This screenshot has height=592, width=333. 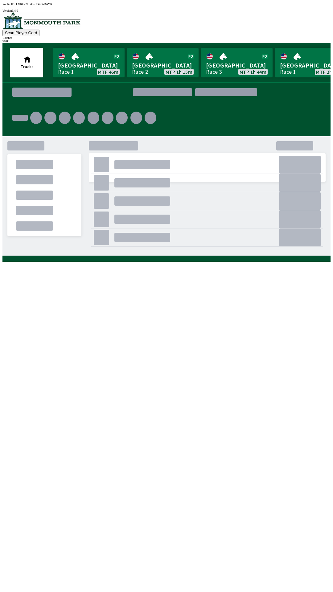 I want to click on span: MTP 46m, so click(x=108, y=72).